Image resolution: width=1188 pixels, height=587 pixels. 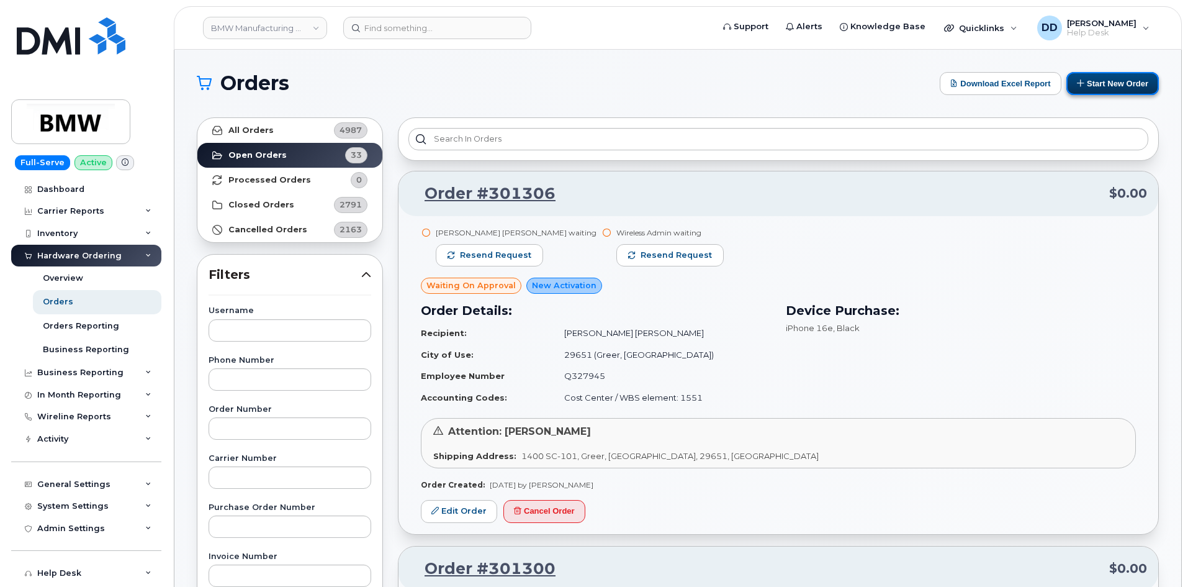 What do you see at coordinates (290, 130) in the screenshot?
I see `a: All Orders4987` at bounding box center [290, 130].